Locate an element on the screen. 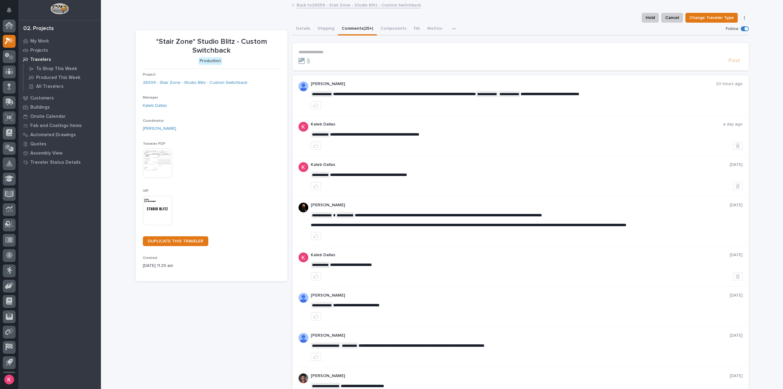  p: Assembly View is located at coordinates (46, 153).